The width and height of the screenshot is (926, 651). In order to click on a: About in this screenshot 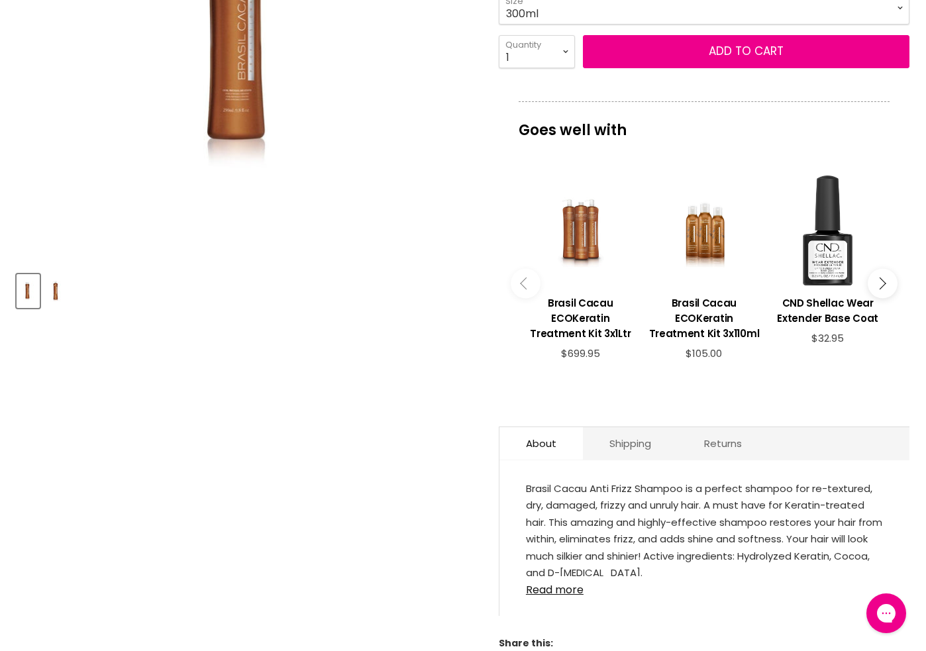, I will do `click(541, 443)`.